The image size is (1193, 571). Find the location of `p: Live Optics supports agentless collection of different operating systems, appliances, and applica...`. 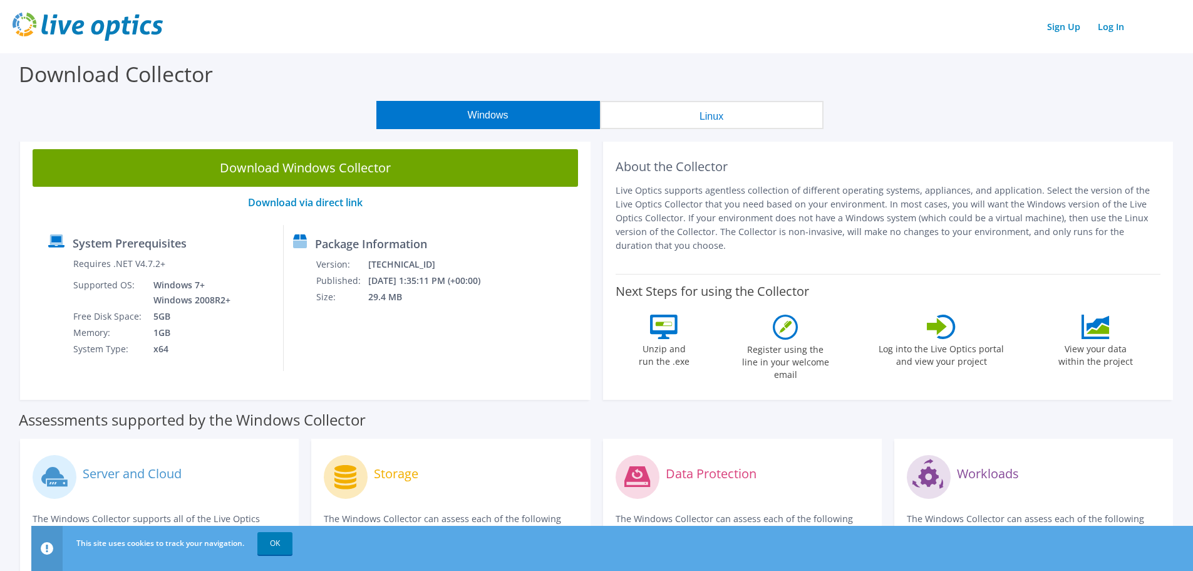

p: Live Optics supports agentless collection of different operating systems, appliances, and applica... is located at coordinates (888, 218).